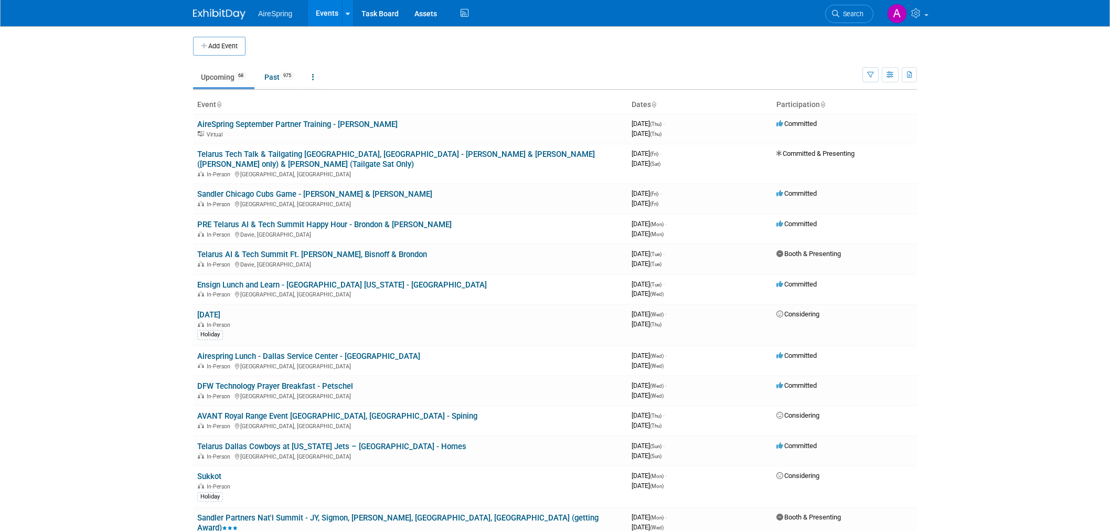 The height and width of the screenshot is (531, 1110). I want to click on span: Search, so click(852, 14).